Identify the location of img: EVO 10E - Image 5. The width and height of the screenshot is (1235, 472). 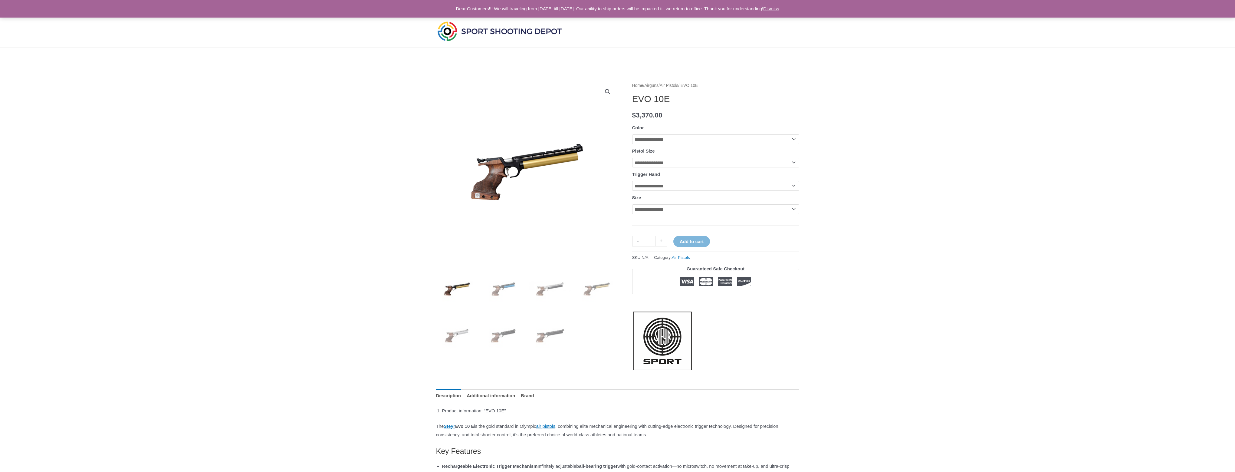
(457, 335).